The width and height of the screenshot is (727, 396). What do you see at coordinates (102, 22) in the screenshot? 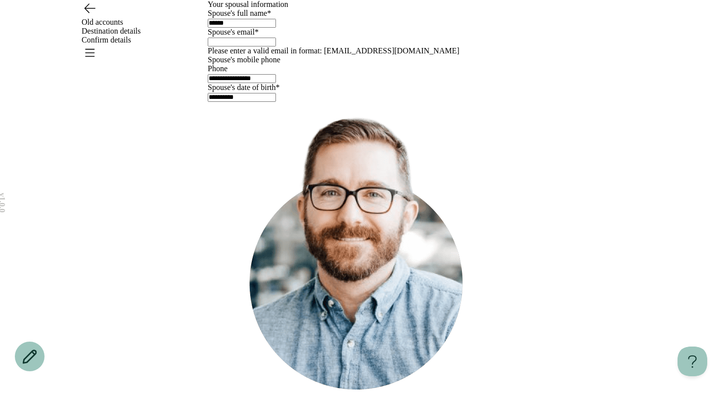
I see `span: Old accounts` at bounding box center [102, 22].